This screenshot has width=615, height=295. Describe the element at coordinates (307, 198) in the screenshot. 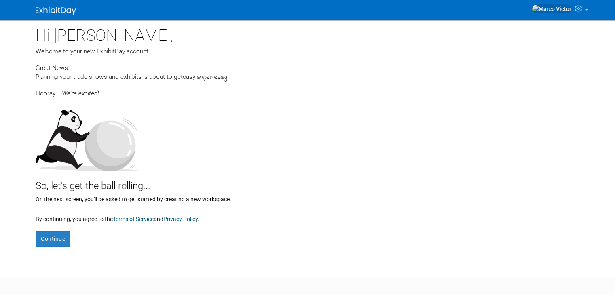

I see `div: On the next screen, you'll be asked to get started by creating a new workspace.` at that location.